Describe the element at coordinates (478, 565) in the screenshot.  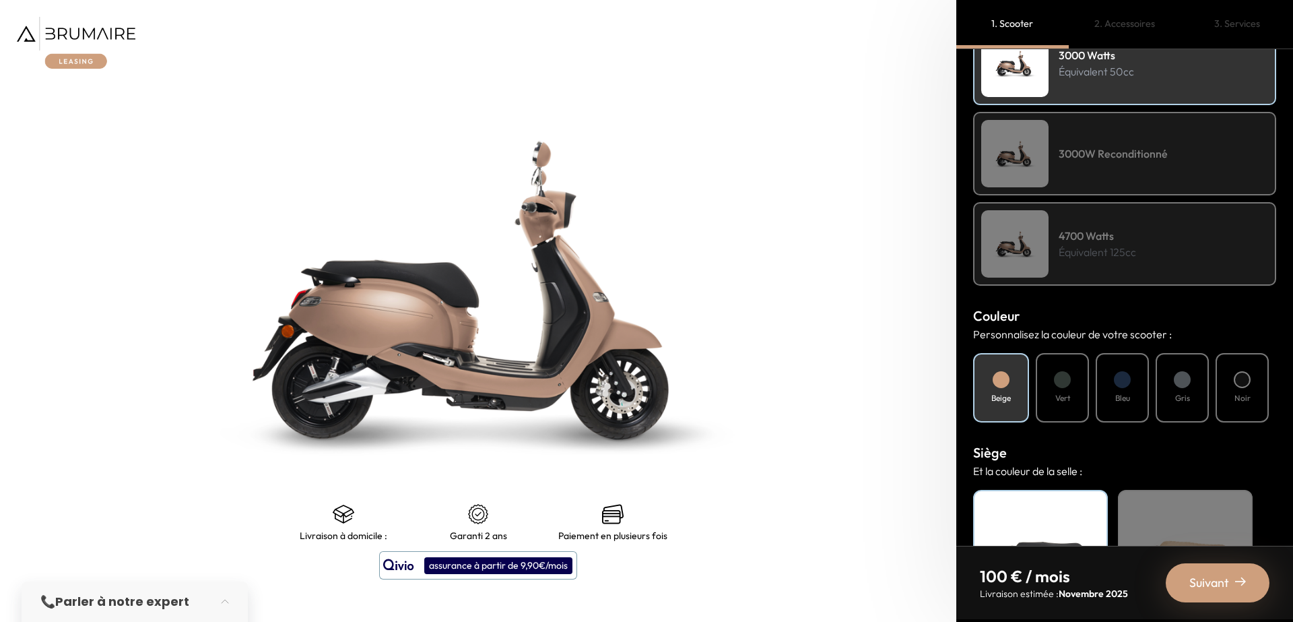
I see `button: assurance à partir de 9,90€/mois` at that location.